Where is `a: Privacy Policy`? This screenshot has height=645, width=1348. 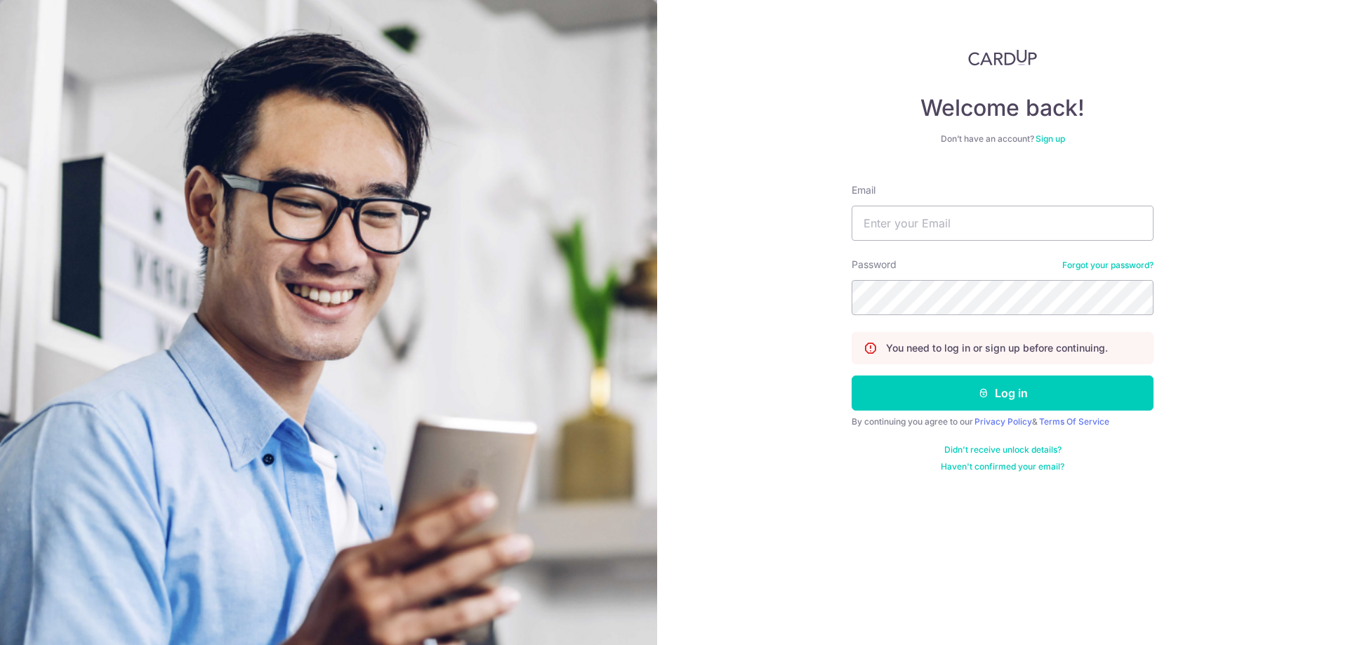
a: Privacy Policy is located at coordinates (1003, 421).